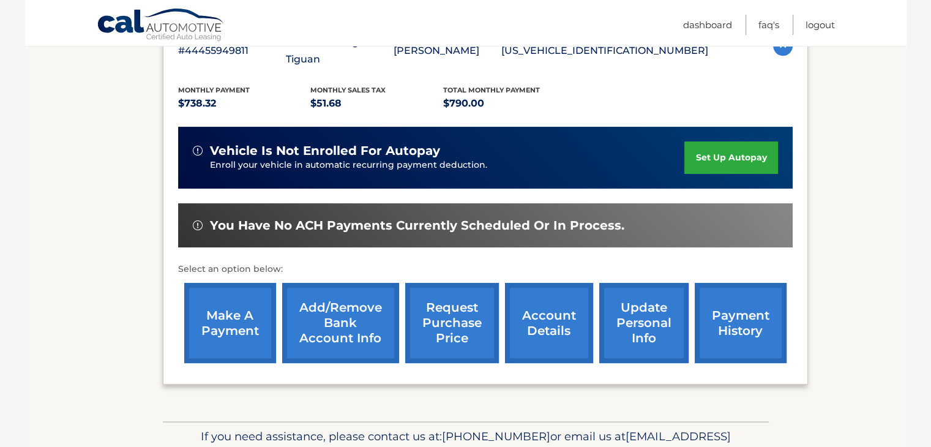  What do you see at coordinates (509, 103) in the screenshot?
I see `p: $790.00` at bounding box center [509, 103].